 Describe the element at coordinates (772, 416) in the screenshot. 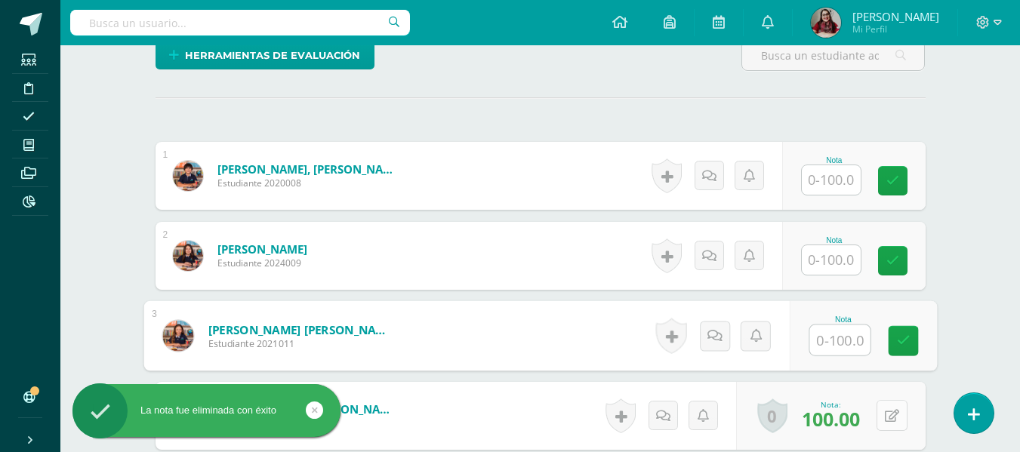

I see `a: 0` at that location.